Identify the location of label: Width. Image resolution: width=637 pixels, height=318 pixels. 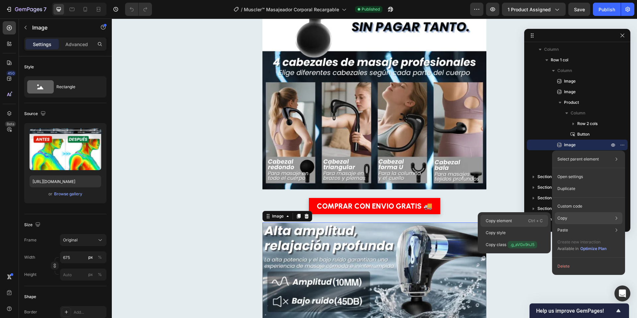
(30, 257).